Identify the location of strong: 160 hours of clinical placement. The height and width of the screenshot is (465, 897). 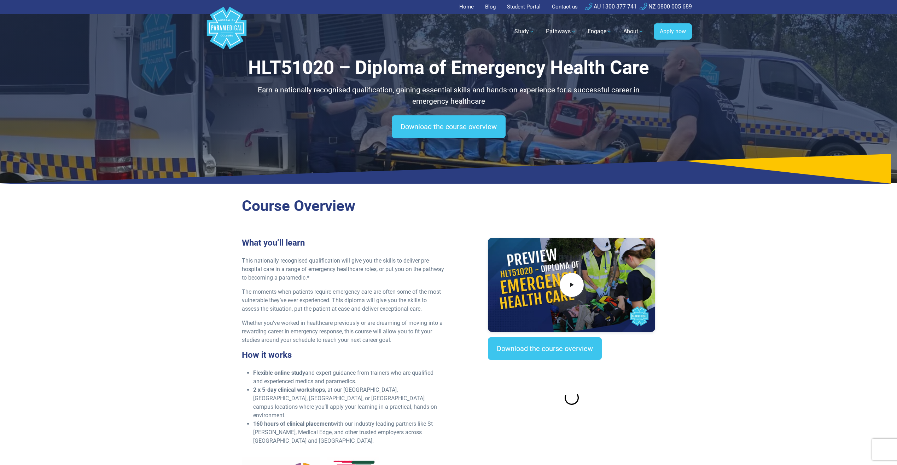
(293, 423).